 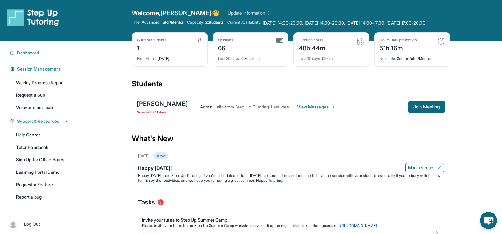 What do you see at coordinates (399, 48) in the screenshot?
I see `div: 51h 16m` at bounding box center [399, 48].